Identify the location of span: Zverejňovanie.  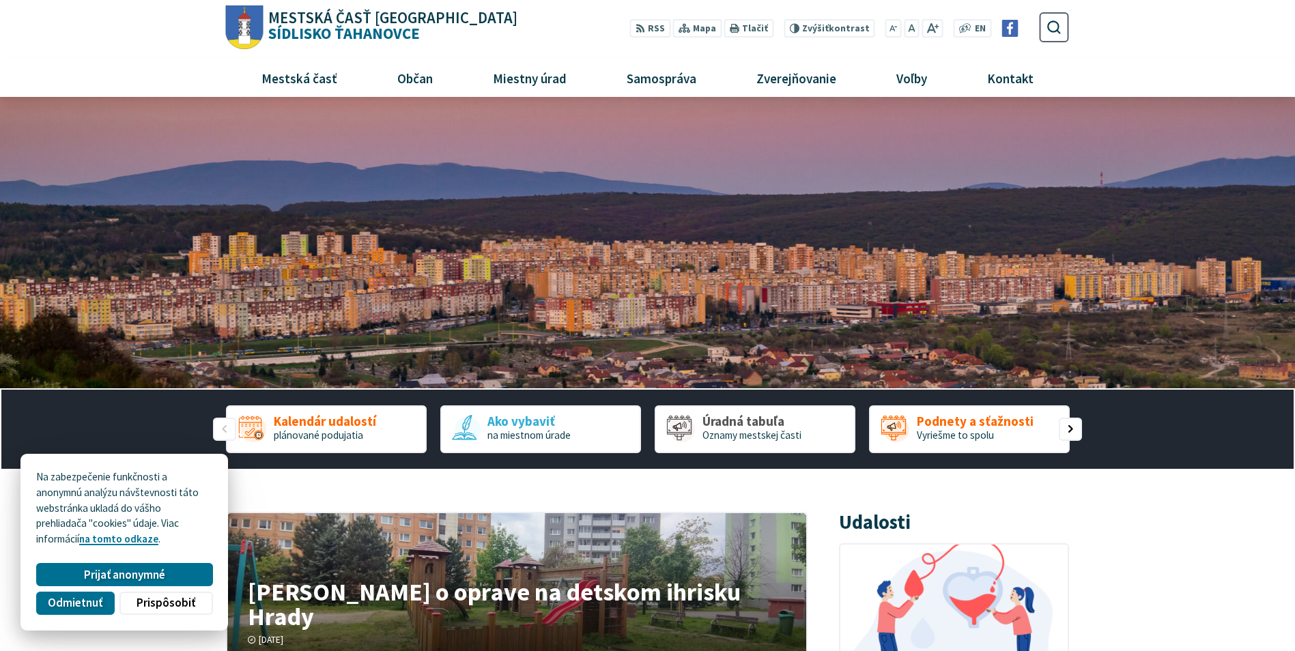
(796, 78).